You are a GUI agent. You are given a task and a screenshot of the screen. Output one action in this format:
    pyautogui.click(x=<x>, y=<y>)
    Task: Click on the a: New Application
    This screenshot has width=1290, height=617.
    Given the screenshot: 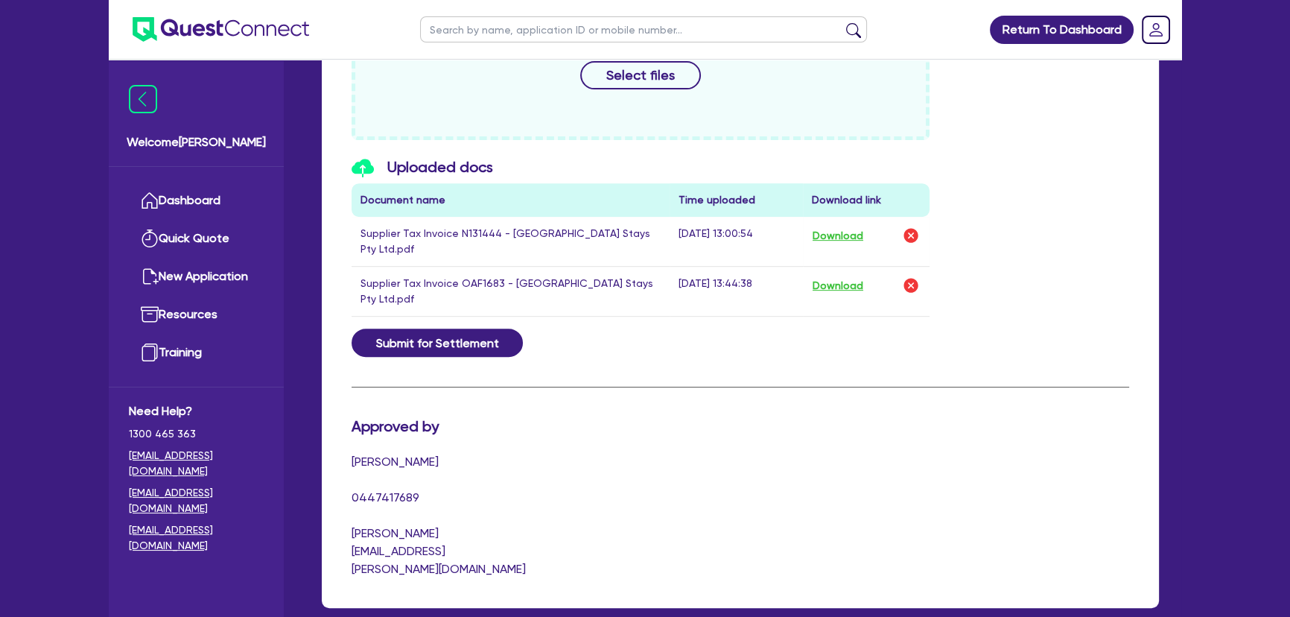 What is the action you would take?
    pyautogui.click(x=196, y=276)
    